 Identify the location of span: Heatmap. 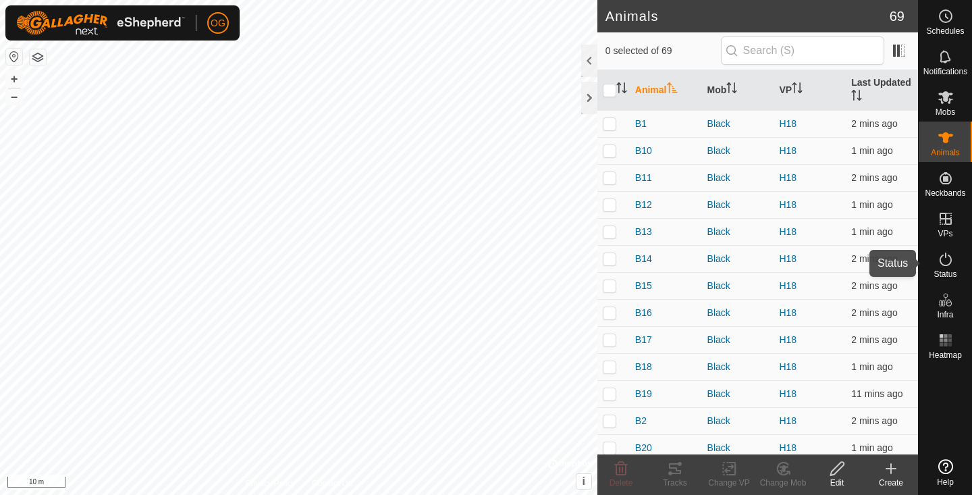
(945, 355).